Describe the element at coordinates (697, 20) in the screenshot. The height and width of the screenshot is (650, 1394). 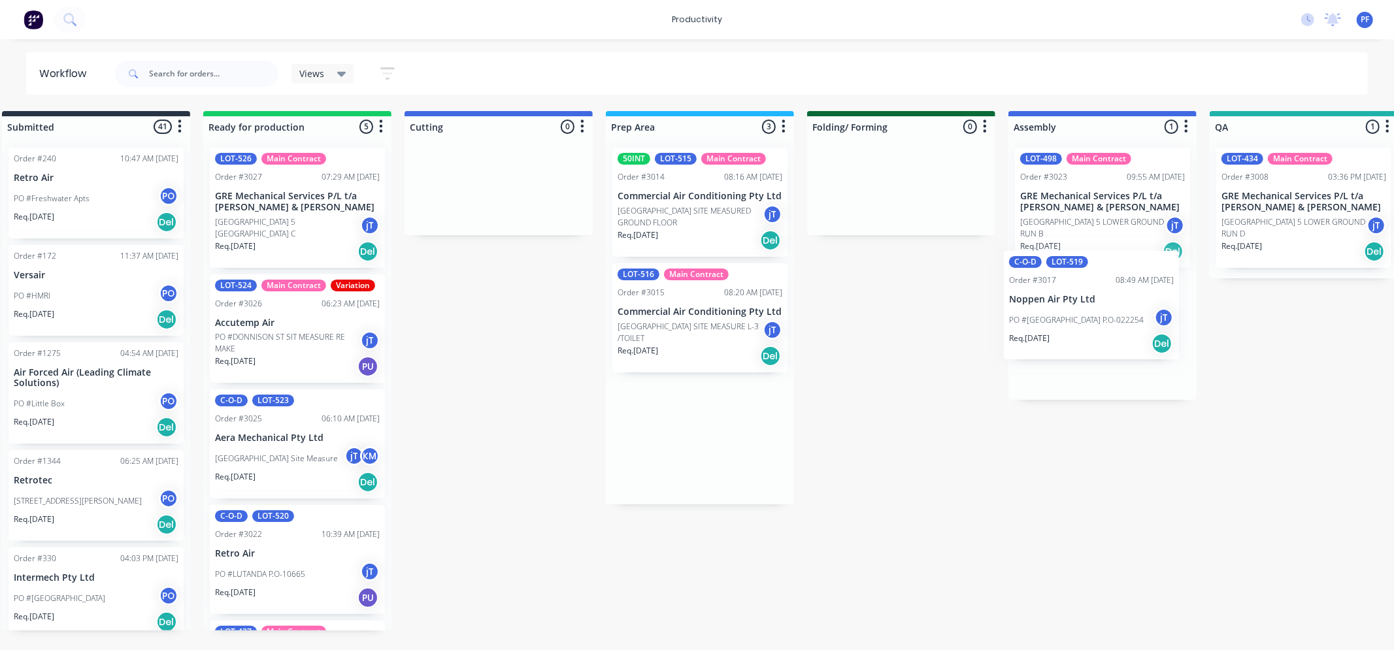
I see `div: productivity` at that location.